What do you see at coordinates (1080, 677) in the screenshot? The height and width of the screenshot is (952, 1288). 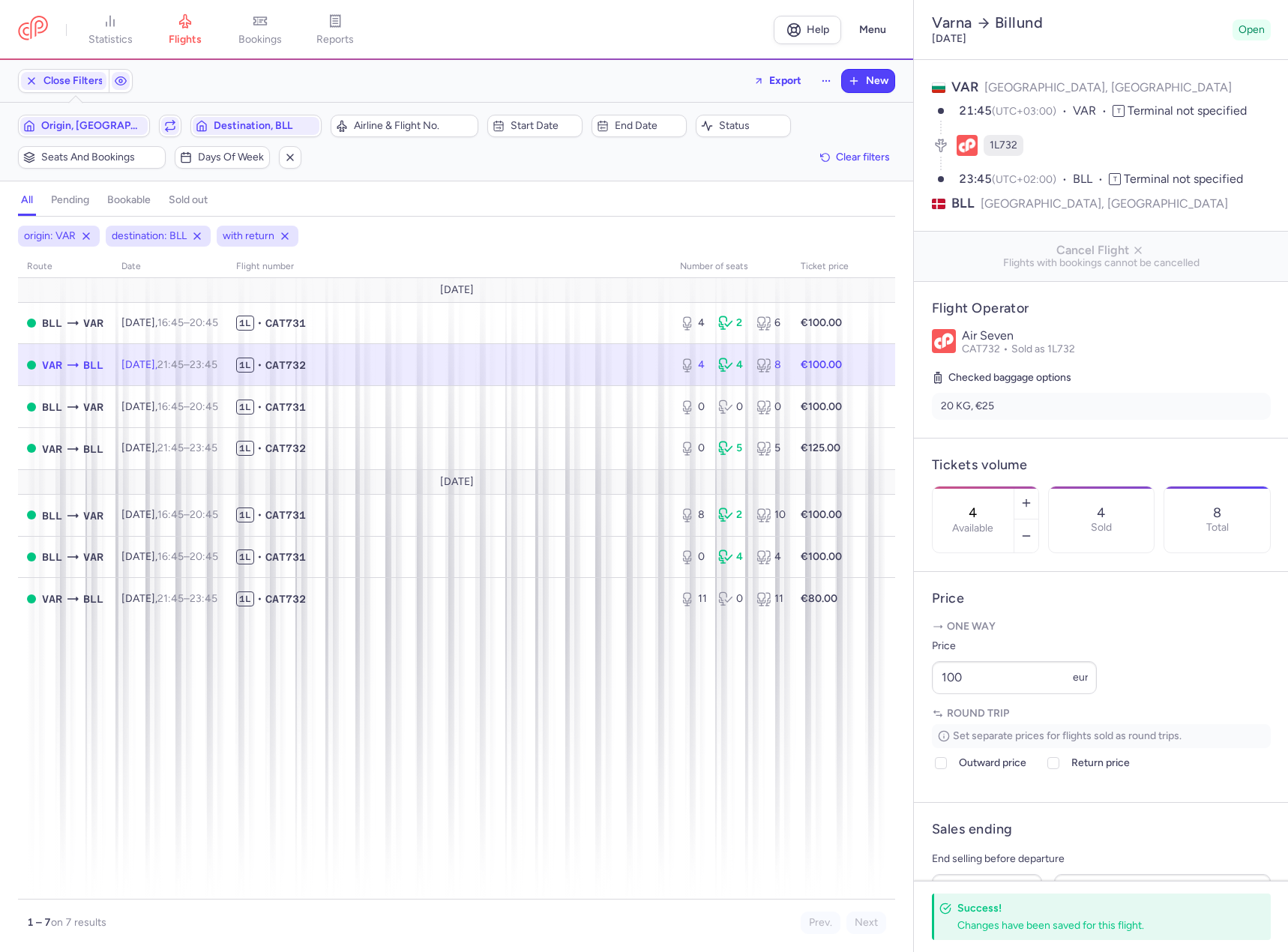 I see `span: eur` at bounding box center [1080, 677].